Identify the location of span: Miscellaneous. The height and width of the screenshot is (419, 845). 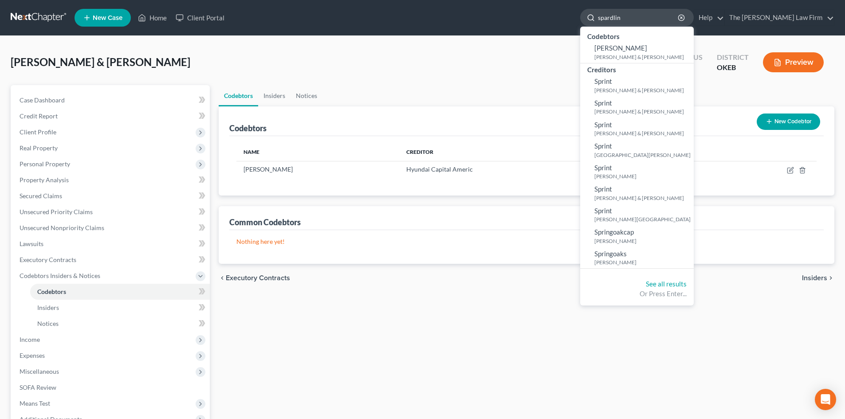
(39, 371).